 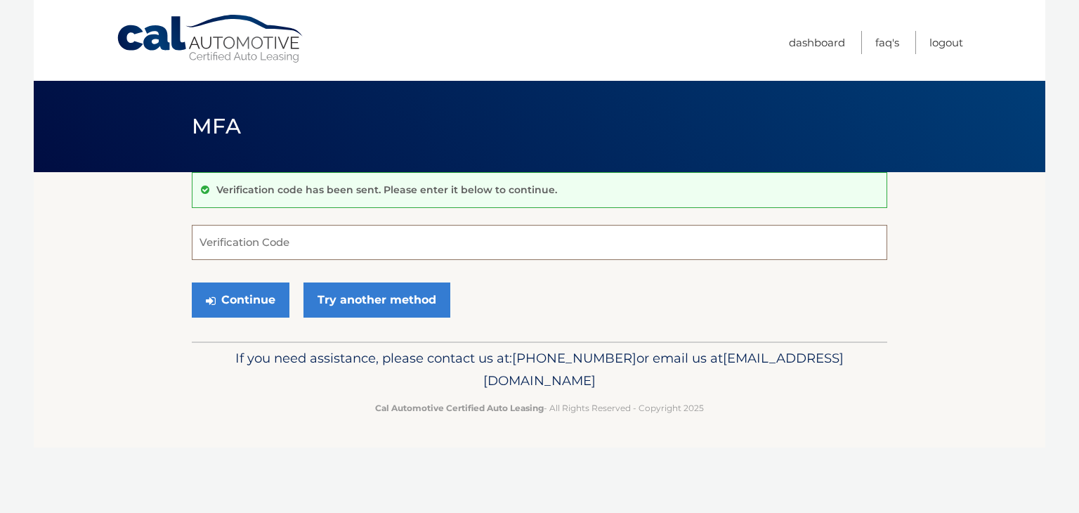 I want to click on a: Cal Automotive, so click(x=211, y=39).